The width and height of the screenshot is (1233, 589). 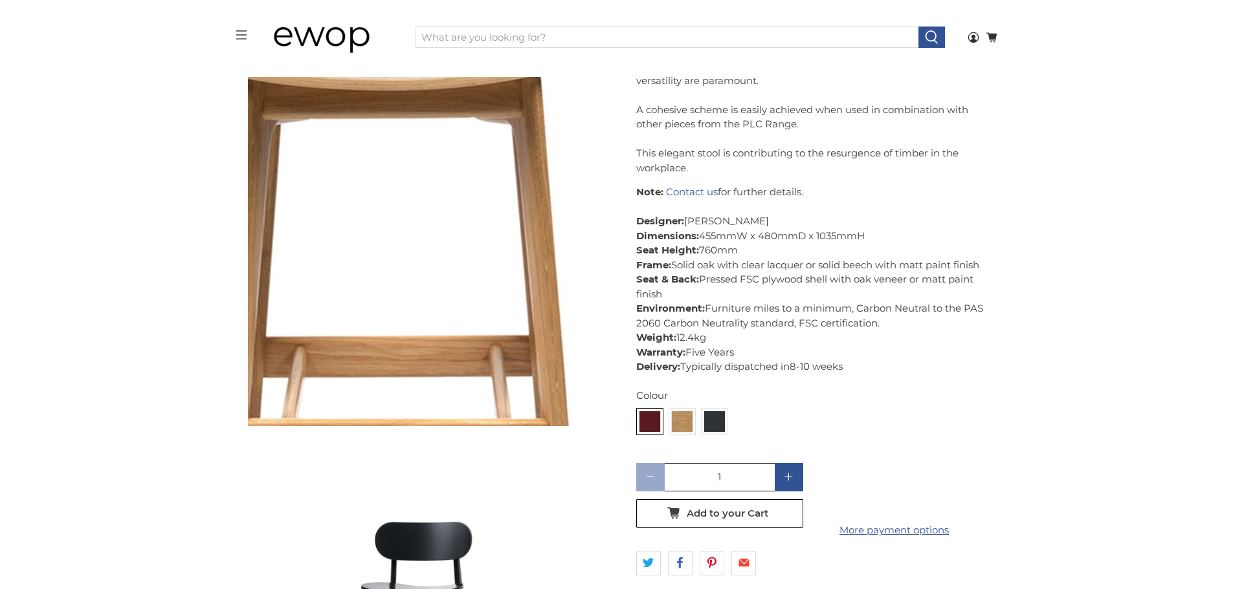 What do you see at coordinates (692, 192) in the screenshot?
I see `a: Contact us` at bounding box center [692, 192].